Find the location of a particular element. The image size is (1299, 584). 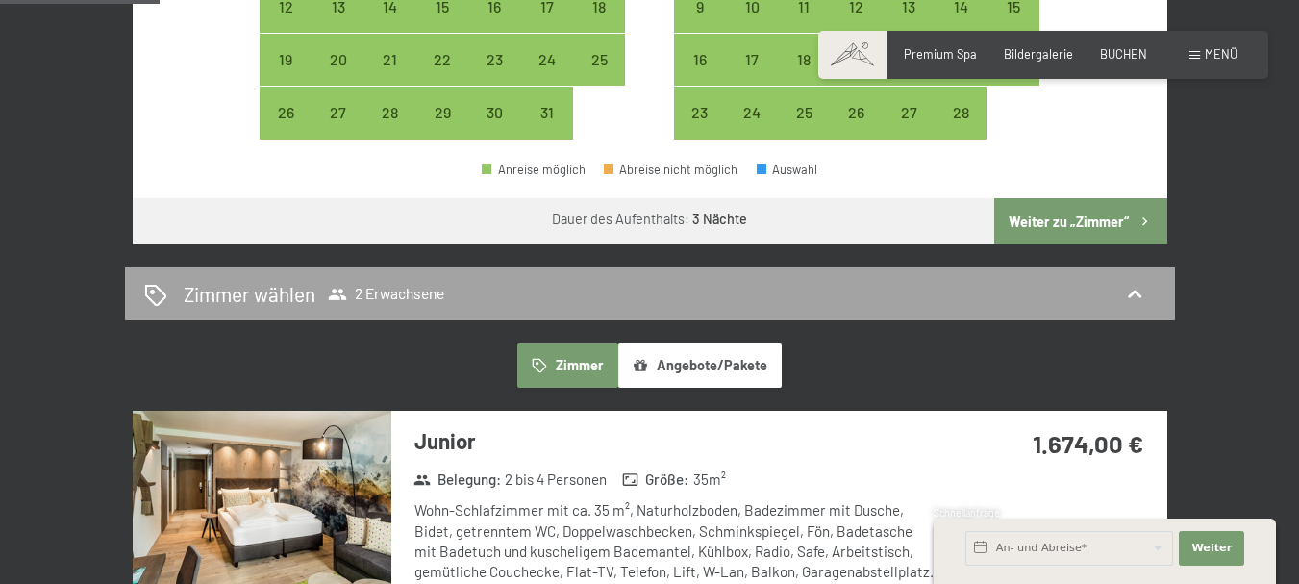

span: 35 m² is located at coordinates (710, 479).